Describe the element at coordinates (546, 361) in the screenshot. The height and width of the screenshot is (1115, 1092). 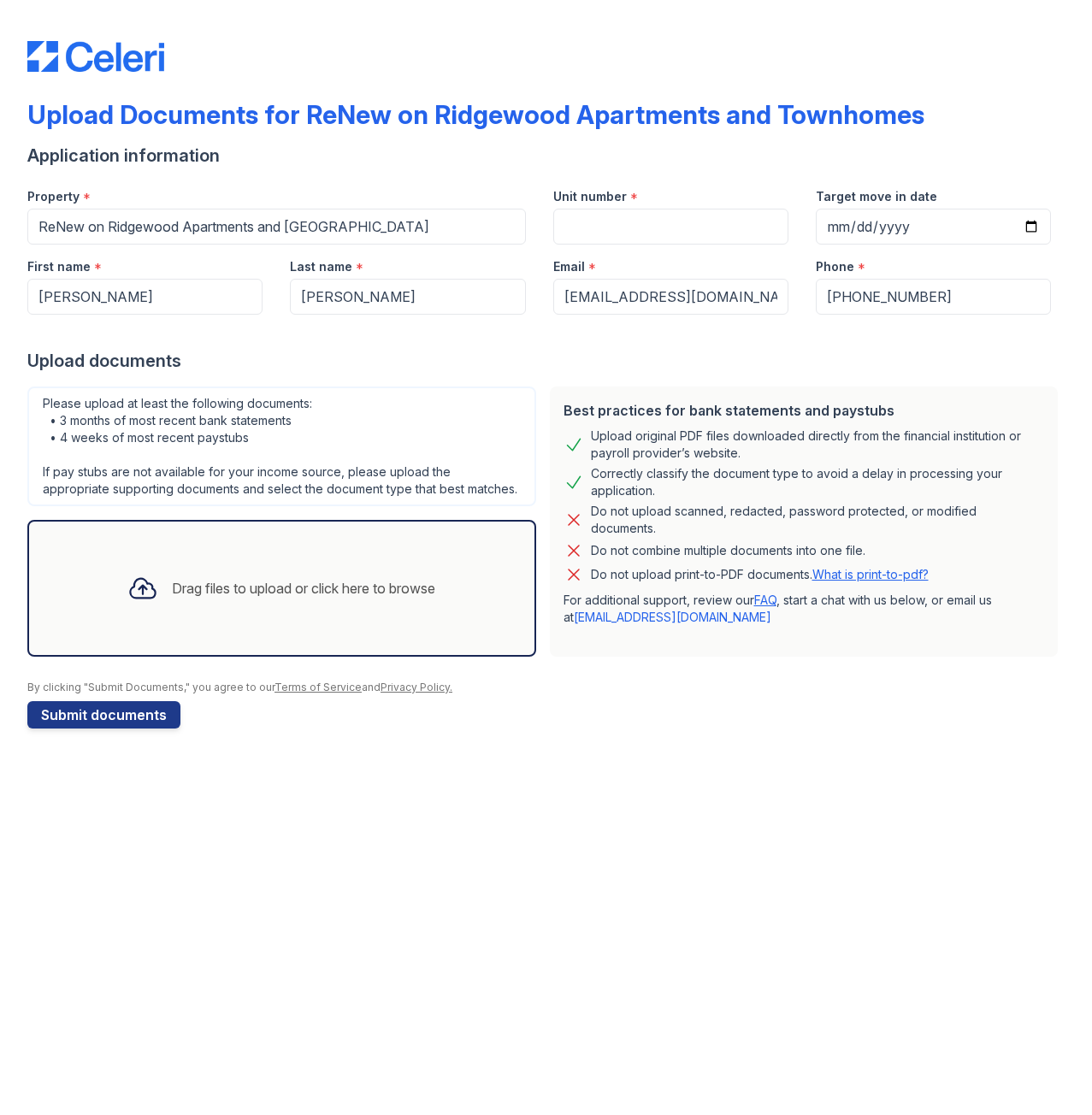
I see `div: Upload documents` at that location.